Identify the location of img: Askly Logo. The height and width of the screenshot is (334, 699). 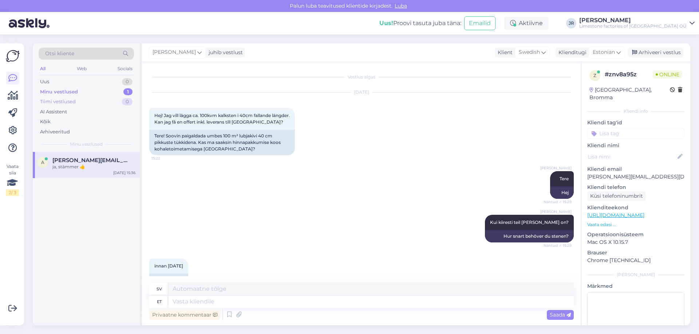
(13, 56).